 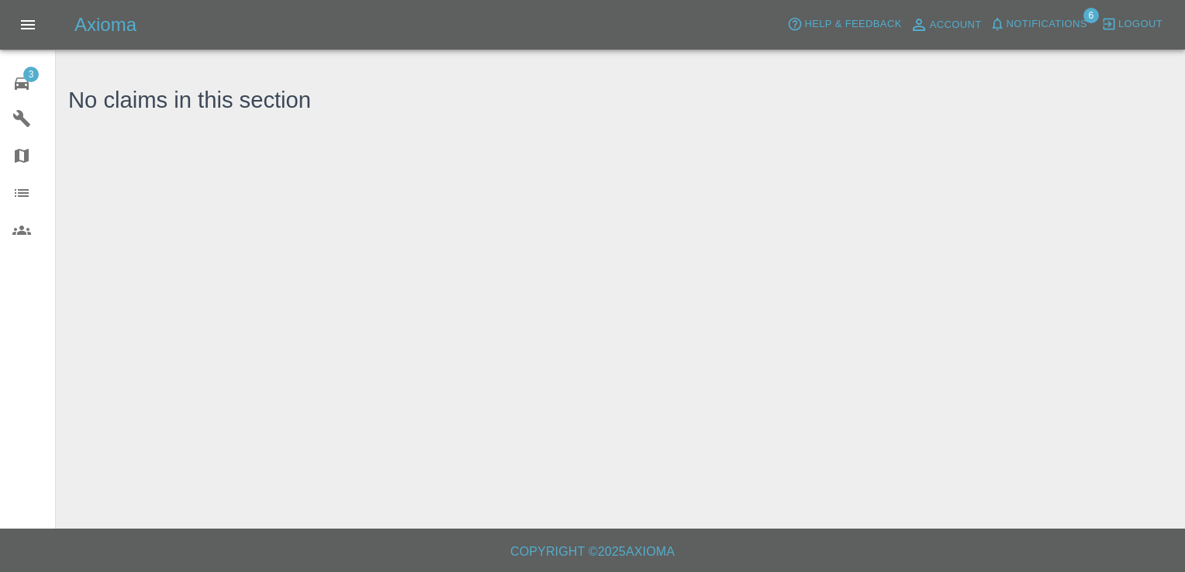 I want to click on span: Help & Feedback, so click(x=852, y=24).